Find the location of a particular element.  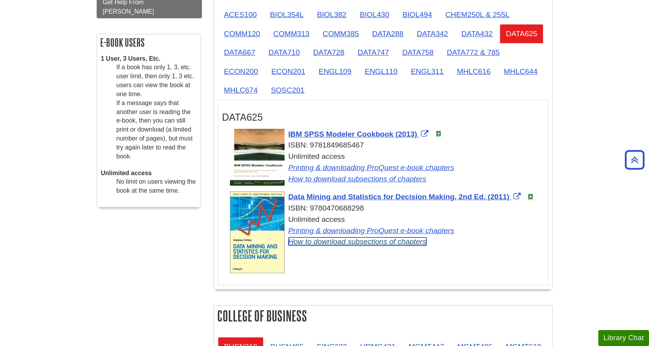

a: DATA747 is located at coordinates (373, 52).